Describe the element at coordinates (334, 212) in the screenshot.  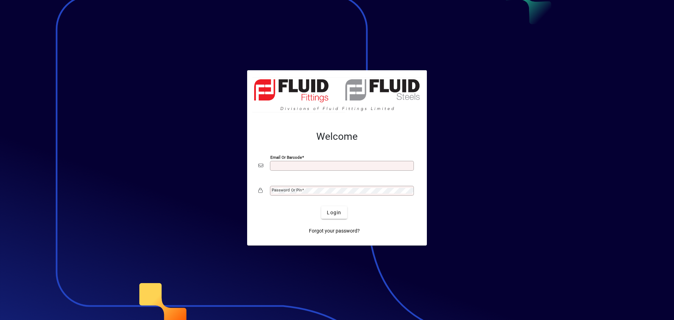
I see `button: Login` at that location.